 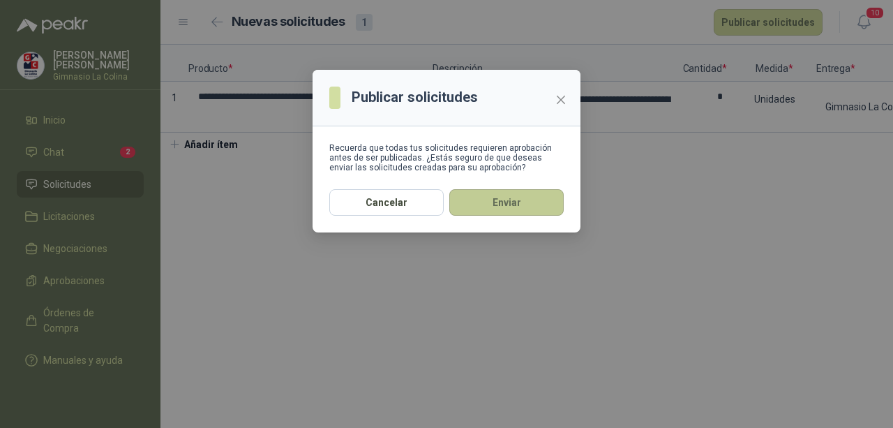 I want to click on button: Enviar, so click(x=506, y=202).